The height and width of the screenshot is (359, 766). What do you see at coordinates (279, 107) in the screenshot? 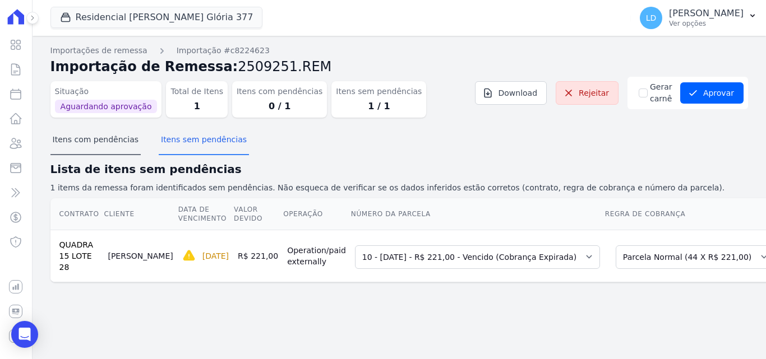
I see `dd: 0 / 1` at bounding box center [279, 107].